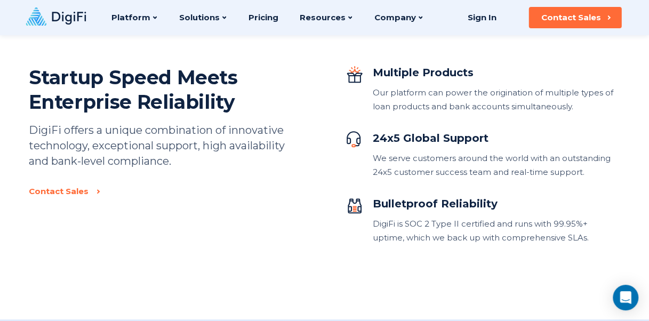 The width and height of the screenshot is (649, 321). Describe the element at coordinates (497, 165) in the screenshot. I see `div: We serve customers around the world with an outstanding 24x5 customer success team and real-time ...` at that location.